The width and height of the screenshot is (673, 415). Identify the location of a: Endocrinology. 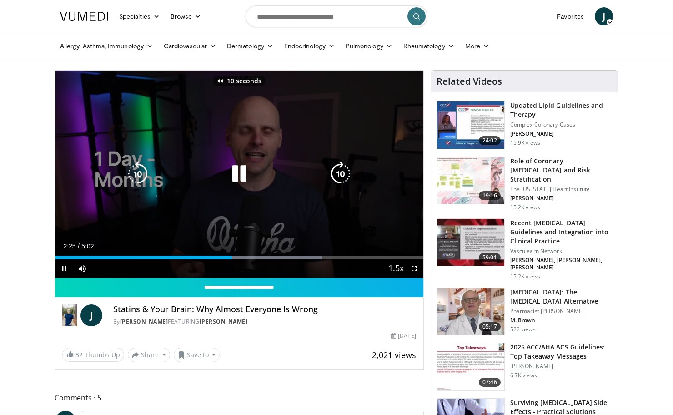
(309, 46).